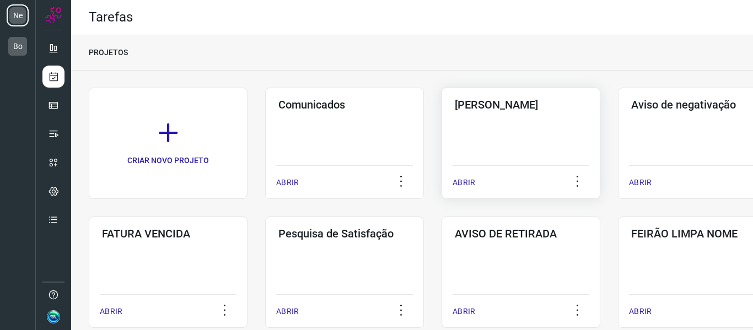 The width and height of the screenshot is (753, 330). I want to click on p: PROJETOS, so click(108, 52).